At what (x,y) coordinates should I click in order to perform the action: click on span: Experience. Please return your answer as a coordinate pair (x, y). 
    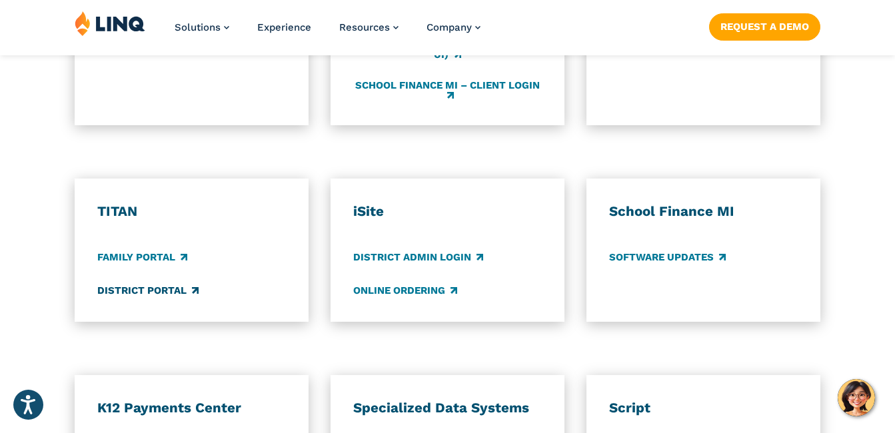
    Looking at the image, I should click on (284, 27).